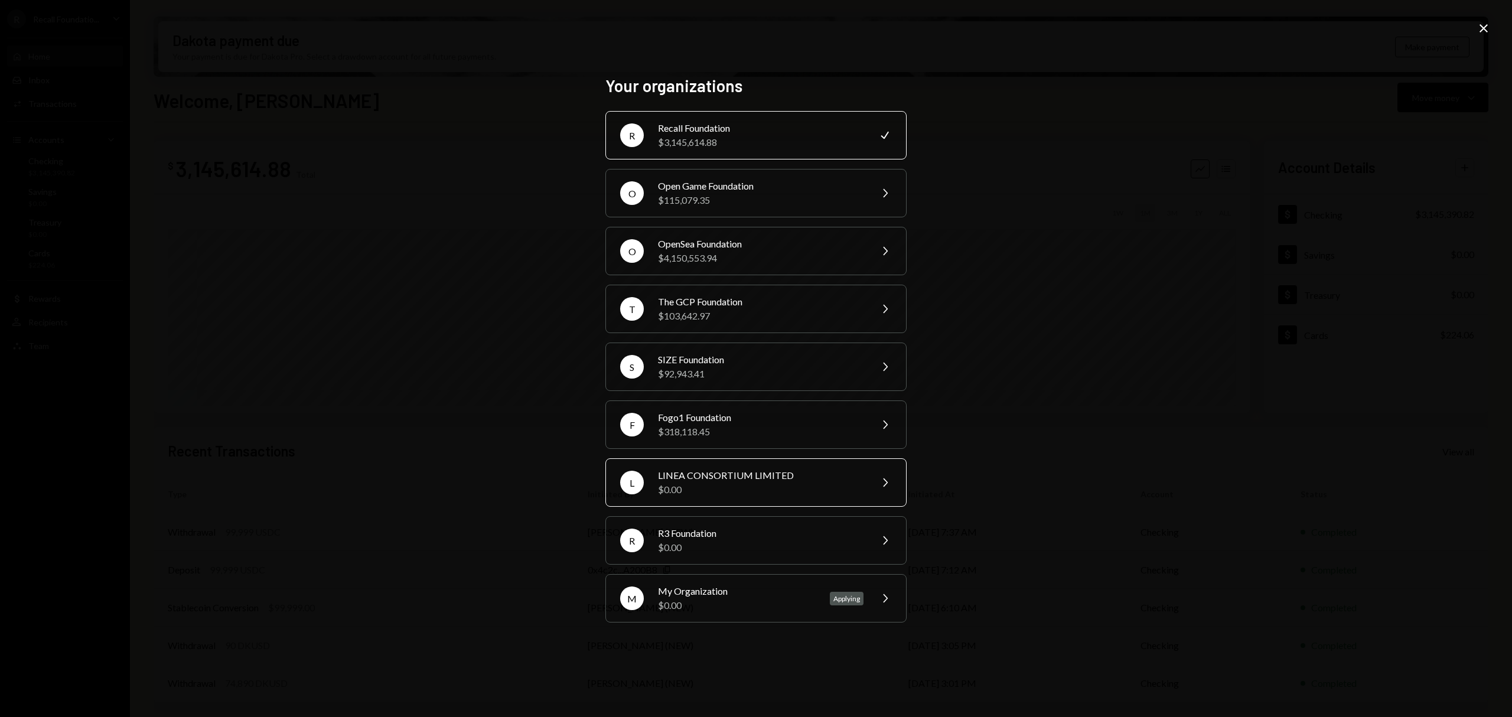 The image size is (1512, 717). I want to click on h2: Your organizations, so click(756, 86).